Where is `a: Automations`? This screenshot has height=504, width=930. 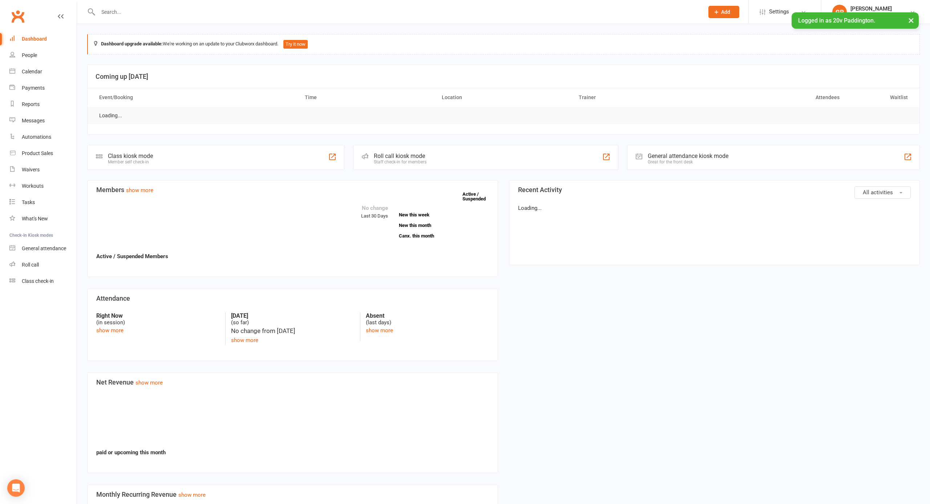 a: Automations is located at coordinates (43, 137).